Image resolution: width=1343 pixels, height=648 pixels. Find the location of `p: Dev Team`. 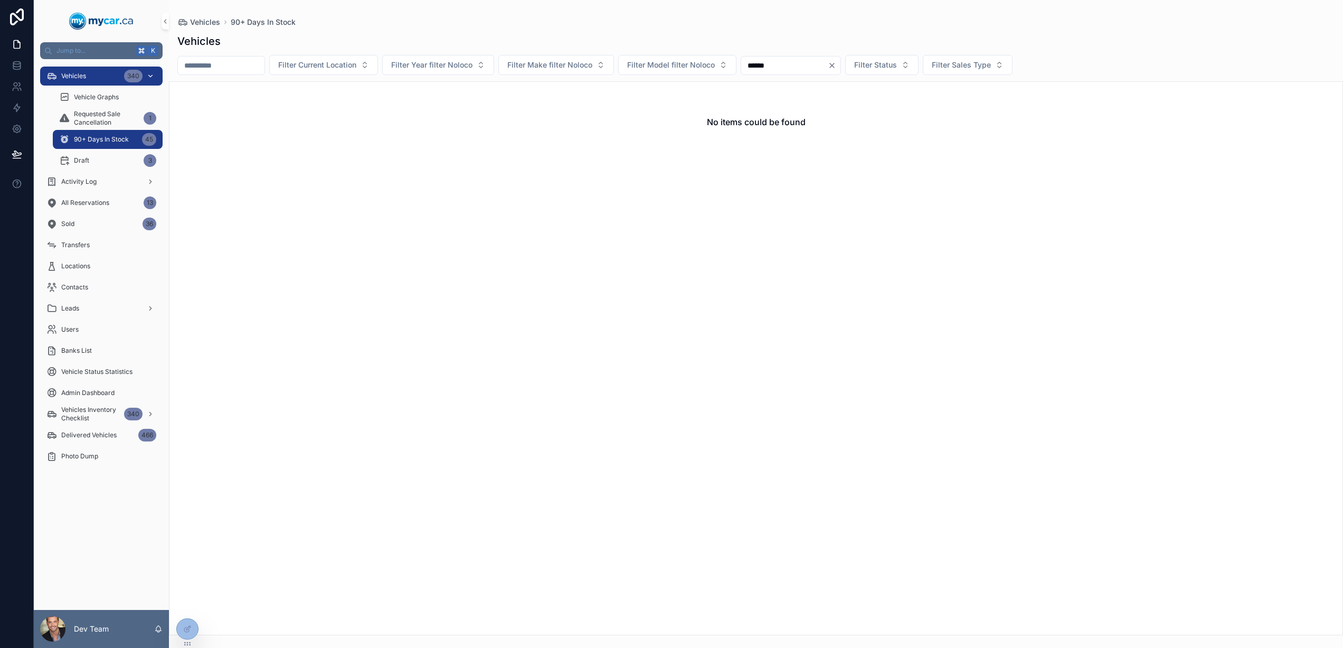

p: Dev Team is located at coordinates (91, 629).